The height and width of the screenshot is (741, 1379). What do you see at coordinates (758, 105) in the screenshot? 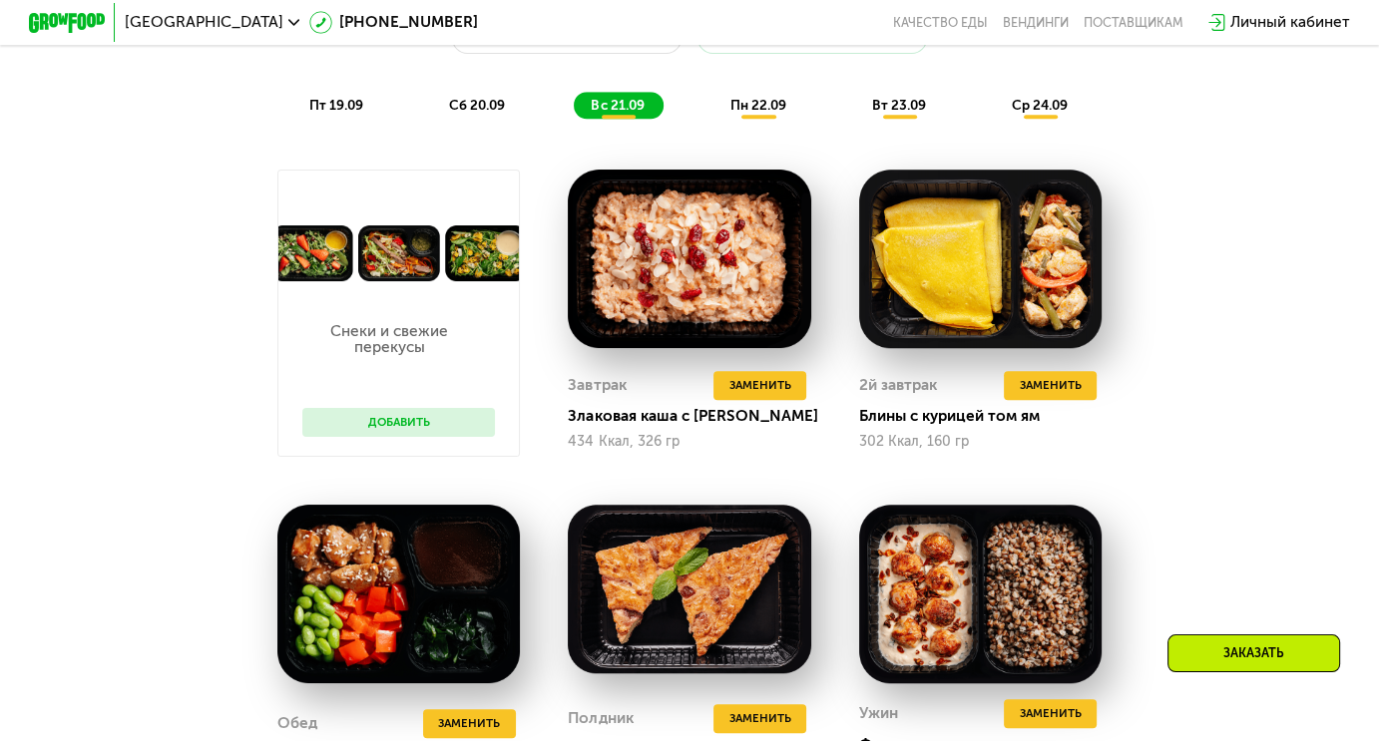
I see `span: пн 22.09` at bounding box center [758, 105].